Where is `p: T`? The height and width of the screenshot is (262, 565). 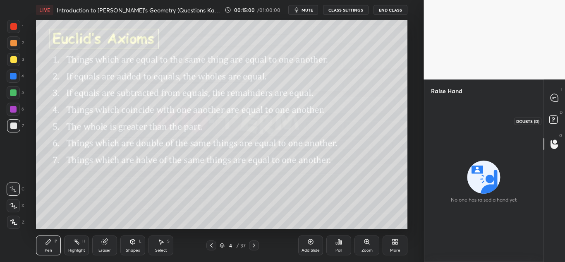 p: T is located at coordinates (561, 89).